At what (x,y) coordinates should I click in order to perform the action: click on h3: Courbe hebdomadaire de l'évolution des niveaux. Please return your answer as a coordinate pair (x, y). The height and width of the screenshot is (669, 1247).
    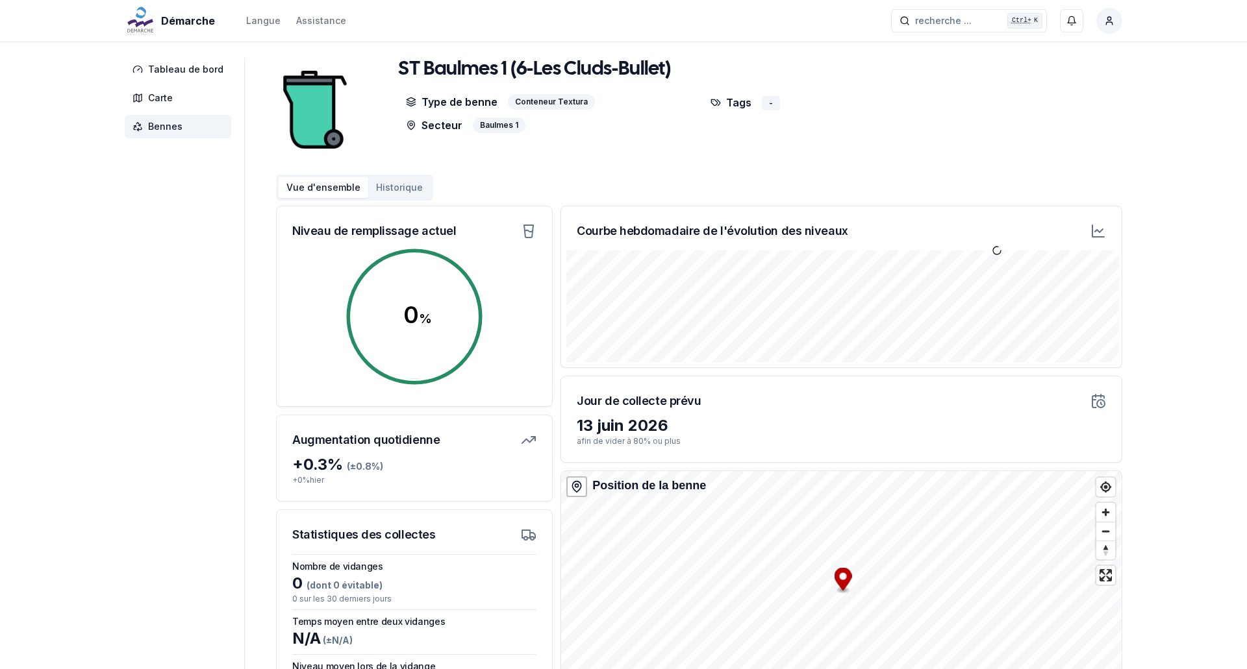
    Looking at the image, I should click on (712, 231).